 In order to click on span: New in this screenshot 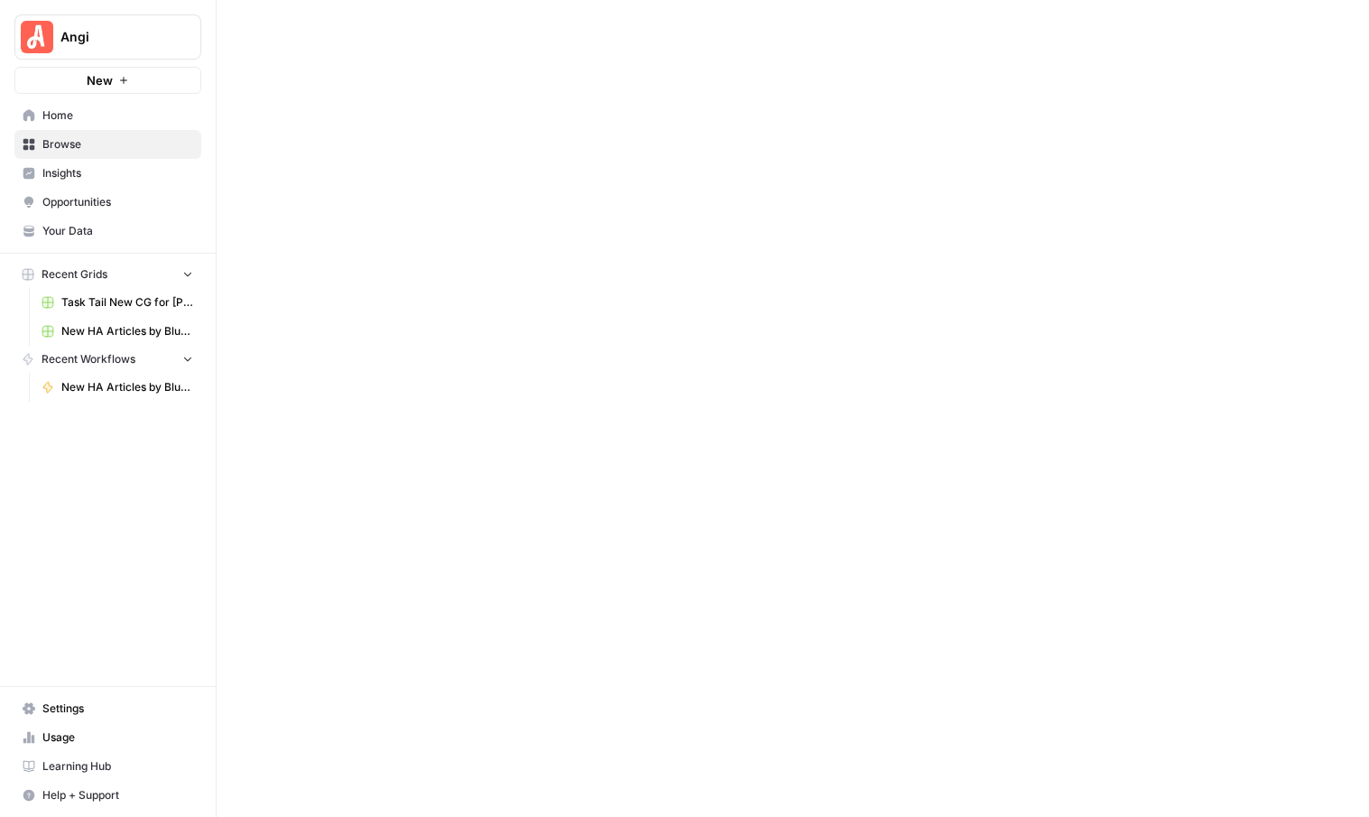, I will do `click(99, 80)`.